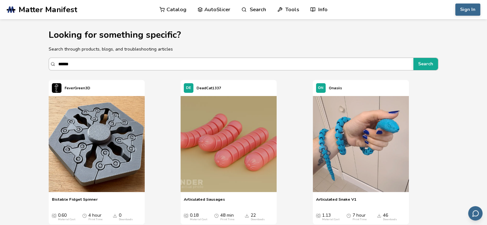  Describe the element at coordinates (95, 217) in the screenshot. I see `div: 4 hour` at that location.